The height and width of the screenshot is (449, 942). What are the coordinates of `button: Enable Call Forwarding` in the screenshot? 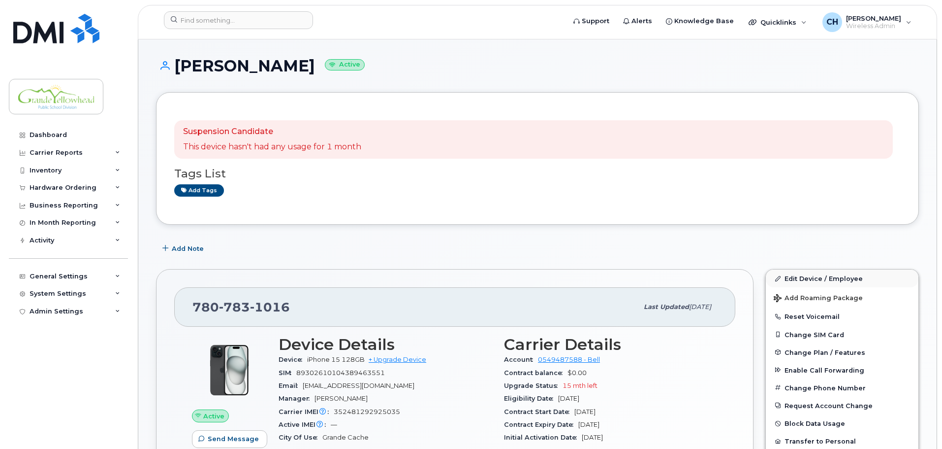 It's located at (842, 370).